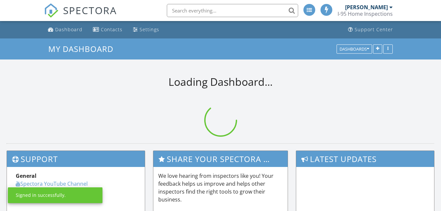 The width and height of the screenshot is (441, 211). What do you see at coordinates (108, 30) in the screenshot?
I see `a: Contacts` at bounding box center [108, 30].